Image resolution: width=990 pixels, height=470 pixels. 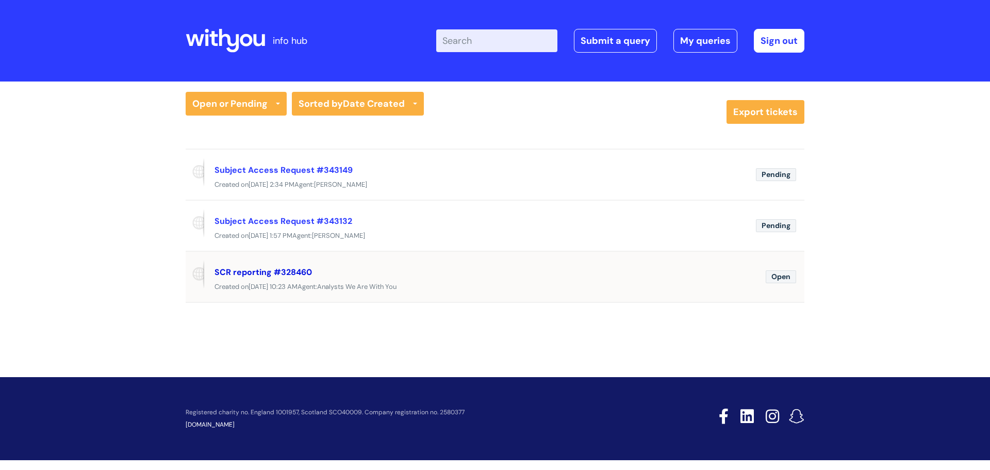 What do you see at coordinates (416, 412) in the screenshot?
I see `p: Registered charity no. England 1001957, Scotland SCO40009. Company registration no. 2580377` at bounding box center [416, 412].